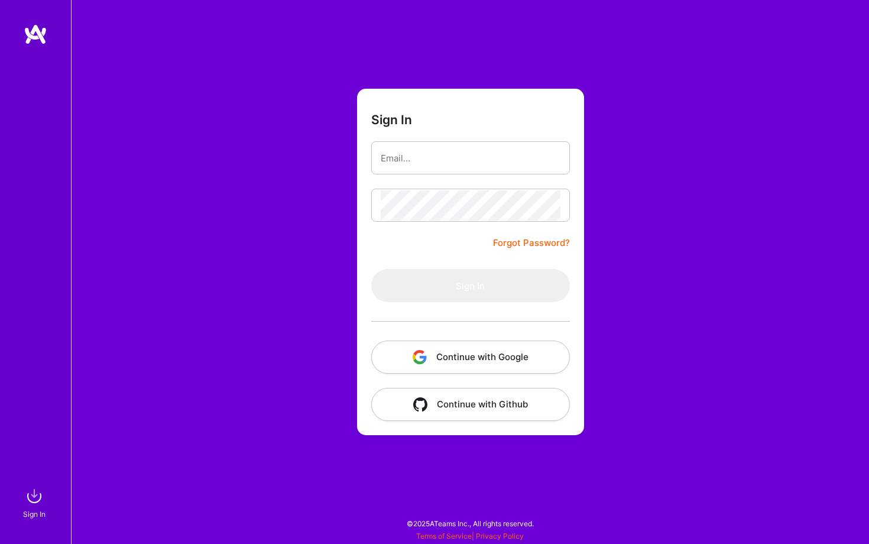 The image size is (869, 544). Describe the element at coordinates (471, 404) in the screenshot. I see `button: Continue with Github` at that location.